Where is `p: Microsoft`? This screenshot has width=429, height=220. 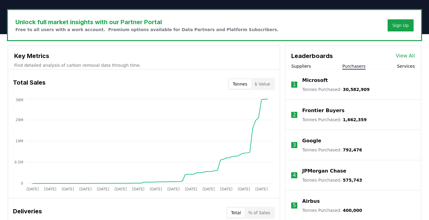 p: Microsoft is located at coordinates (315, 80).